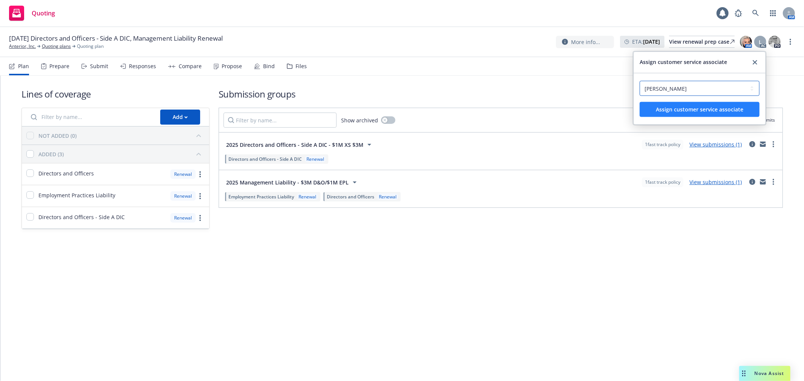 Image resolution: width=804 pixels, height=381 pixels. What do you see at coordinates (585, 42) in the screenshot?
I see `span: More info...` at bounding box center [585, 42].